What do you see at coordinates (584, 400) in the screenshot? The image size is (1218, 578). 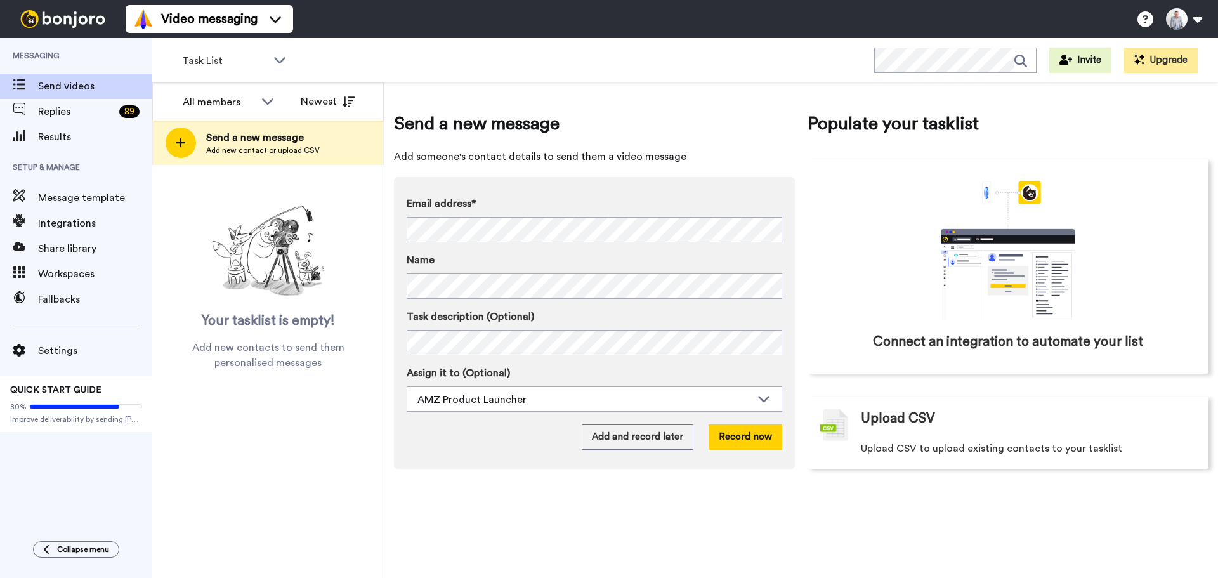 I see `div: AMZ Product Launcher` at bounding box center [584, 400].